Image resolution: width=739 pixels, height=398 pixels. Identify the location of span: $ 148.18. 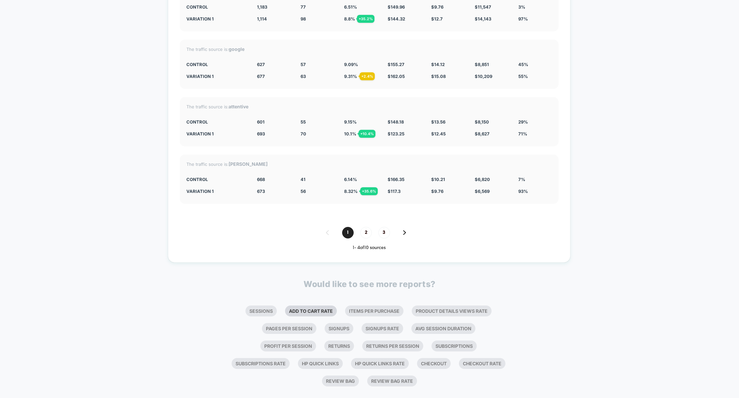
(396, 122).